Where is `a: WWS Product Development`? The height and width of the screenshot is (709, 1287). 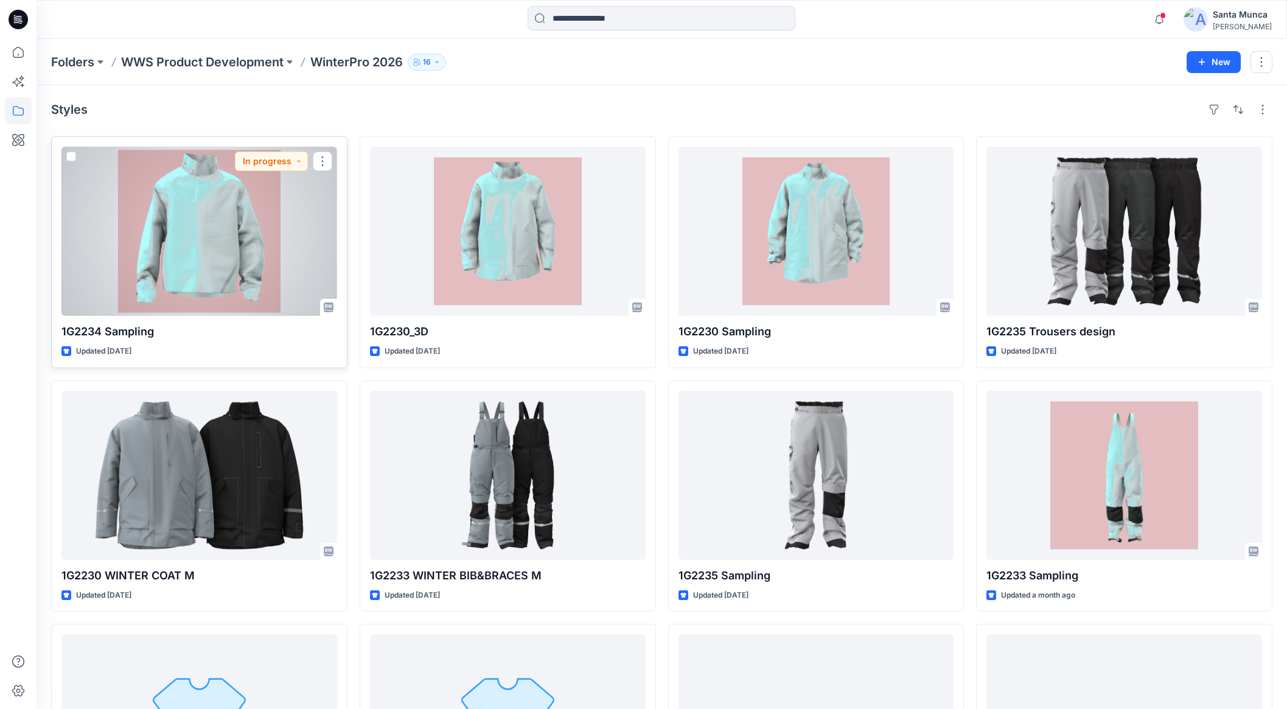 a: WWS Product Development is located at coordinates (202, 62).